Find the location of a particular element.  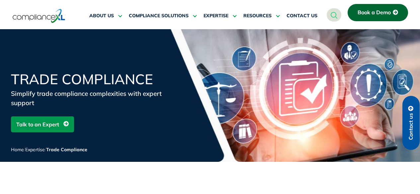

a: Contact us is located at coordinates (411, 123).